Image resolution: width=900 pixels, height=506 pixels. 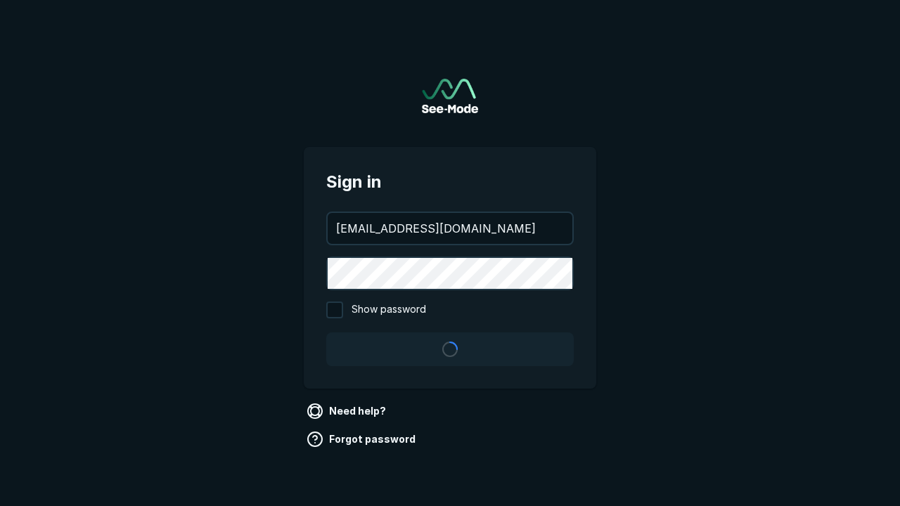 I want to click on a: Go to sign in, so click(x=450, y=96).